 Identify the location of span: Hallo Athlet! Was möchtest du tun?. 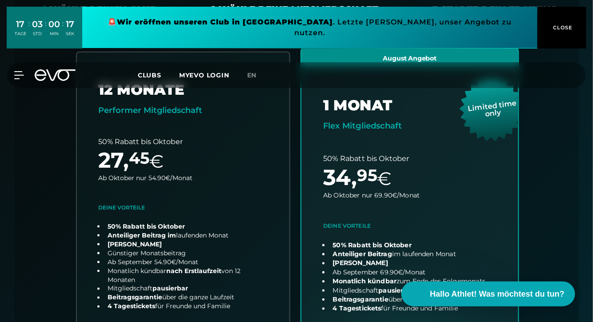
(497, 294).